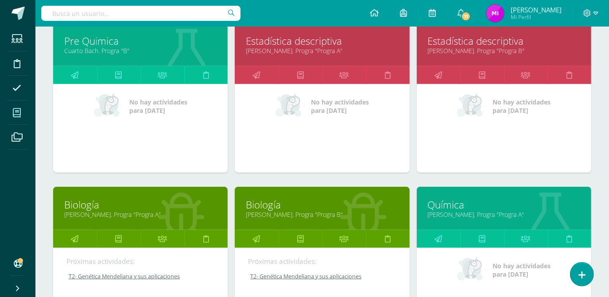 This screenshot has width=609, height=297. Describe the element at coordinates (466, 16) in the screenshot. I see `span: 71` at that location.